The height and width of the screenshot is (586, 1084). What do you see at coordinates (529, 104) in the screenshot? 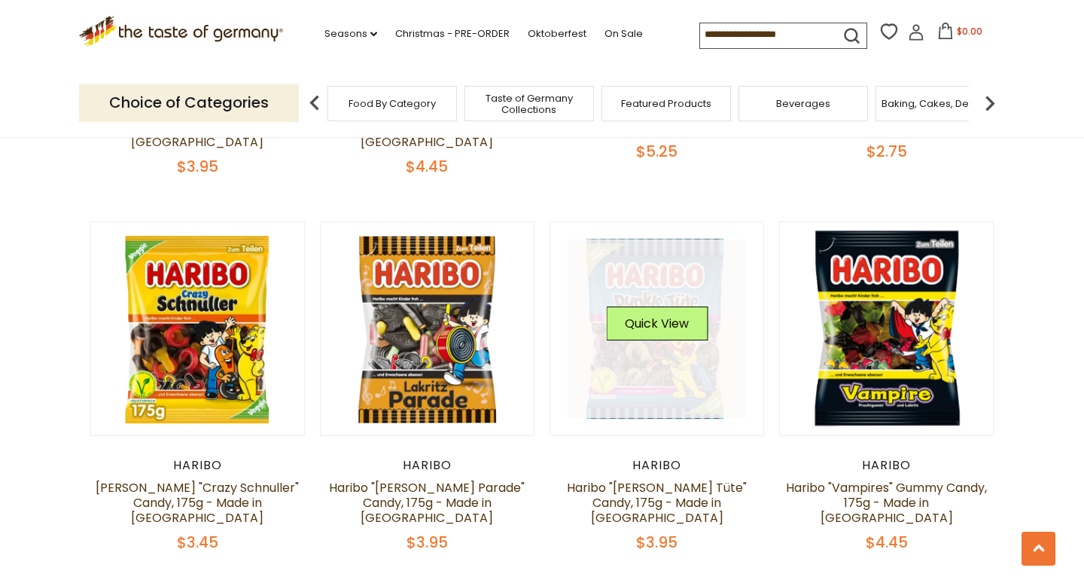
I see `span: Taste of Germany Collections` at bounding box center [529, 104].